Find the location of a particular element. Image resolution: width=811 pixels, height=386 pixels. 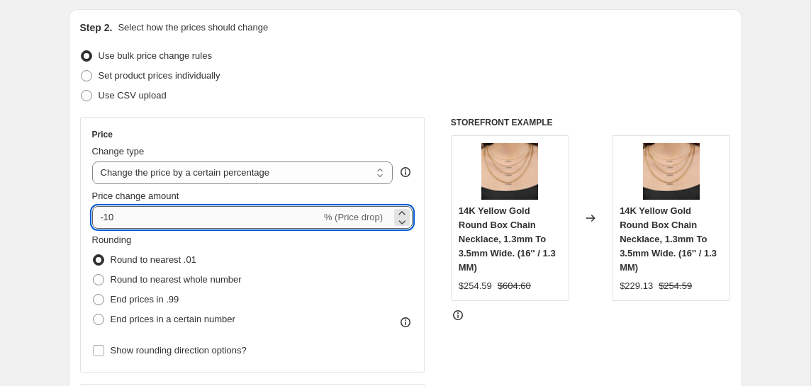

span: Use bulk price change rules is located at coordinates (155, 55).